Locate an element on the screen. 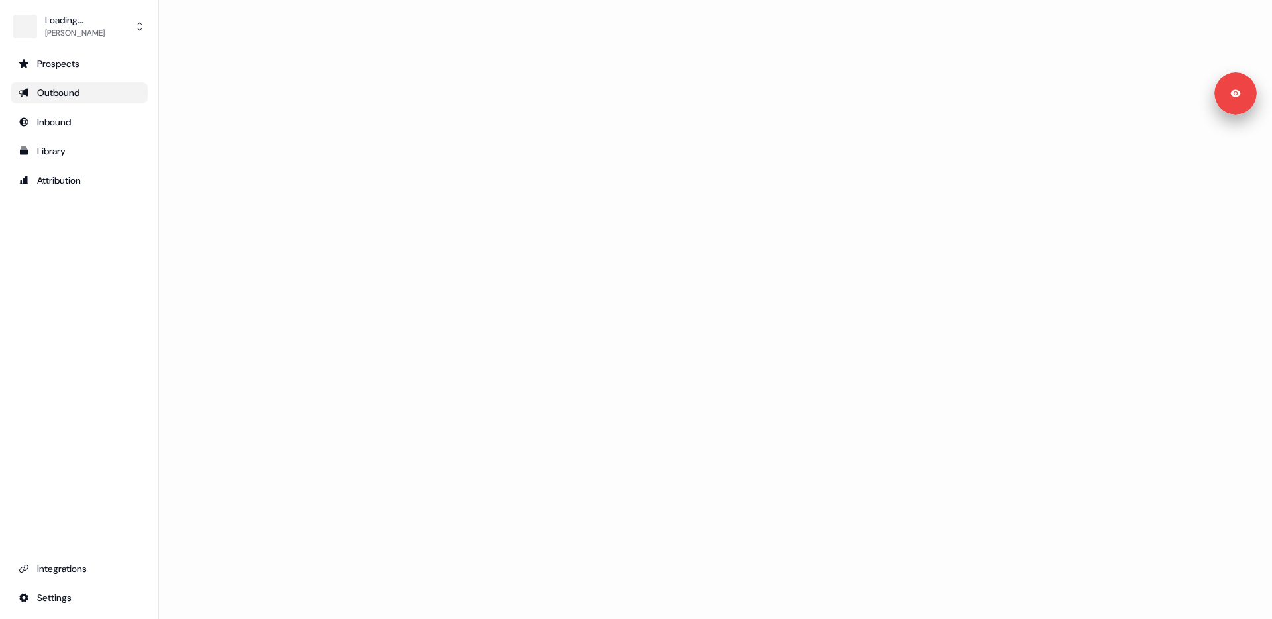 This screenshot has width=1272, height=619. a: Go to templates is located at coordinates (79, 151).